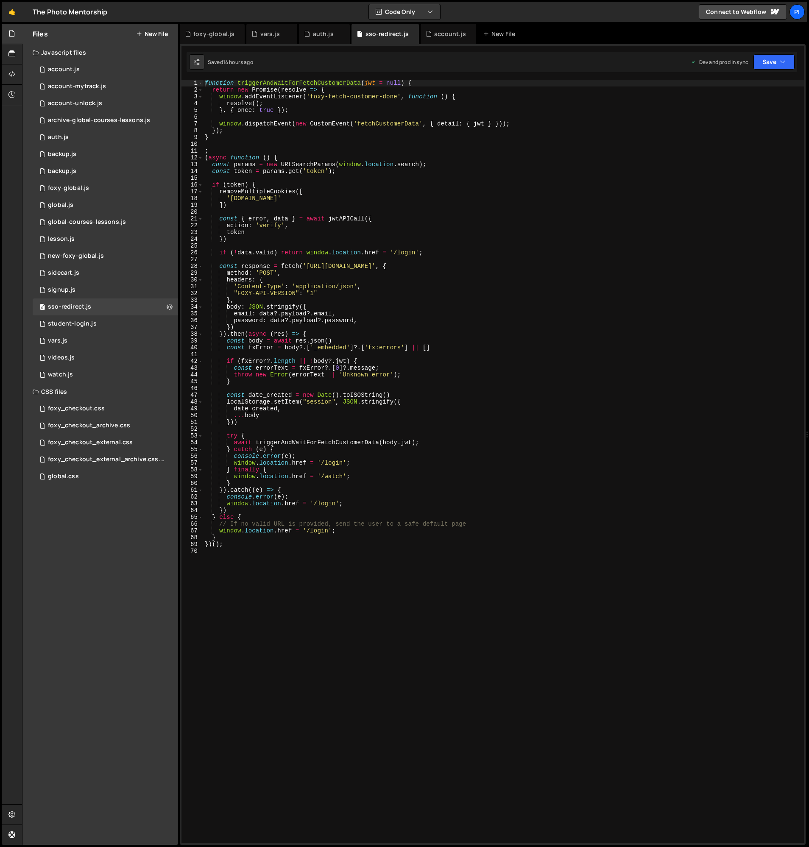  What do you see at coordinates (105, 477) in the screenshot?
I see `div: 13533/35489.css` at bounding box center [105, 477].